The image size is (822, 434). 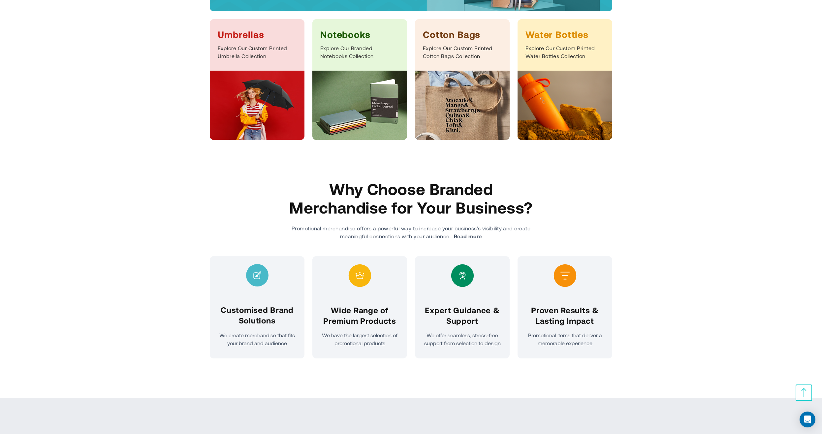 What do you see at coordinates (360, 339) in the screenshot?
I see `p: We have the largest selection of promotional products` at bounding box center [360, 339].